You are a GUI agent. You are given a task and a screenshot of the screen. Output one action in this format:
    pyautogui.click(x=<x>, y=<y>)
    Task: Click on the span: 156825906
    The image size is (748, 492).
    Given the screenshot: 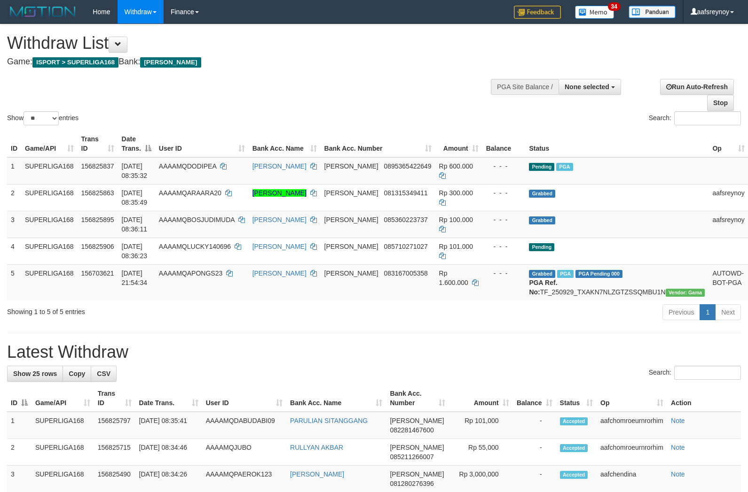 What is the action you would take?
    pyautogui.click(x=98, y=247)
    